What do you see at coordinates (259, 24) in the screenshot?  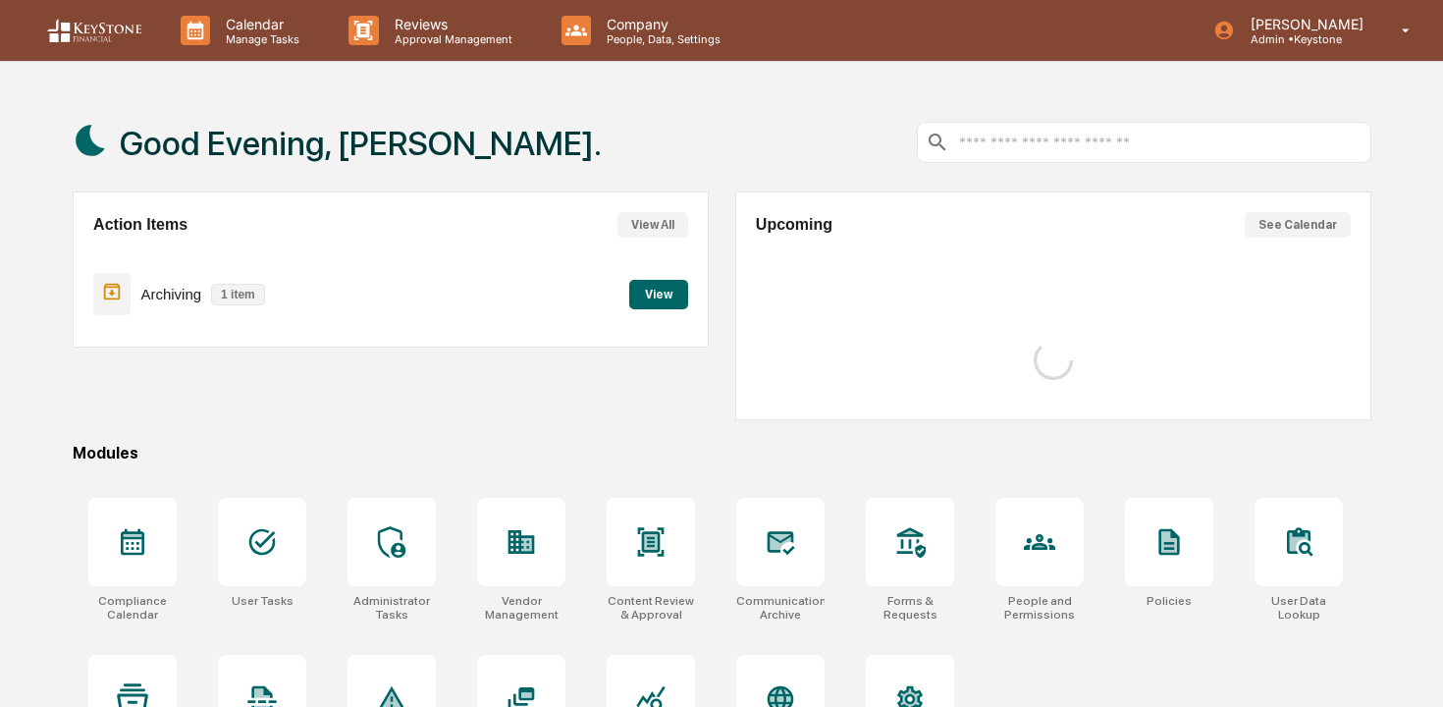 I see `p: Calendar` at bounding box center [259, 24].